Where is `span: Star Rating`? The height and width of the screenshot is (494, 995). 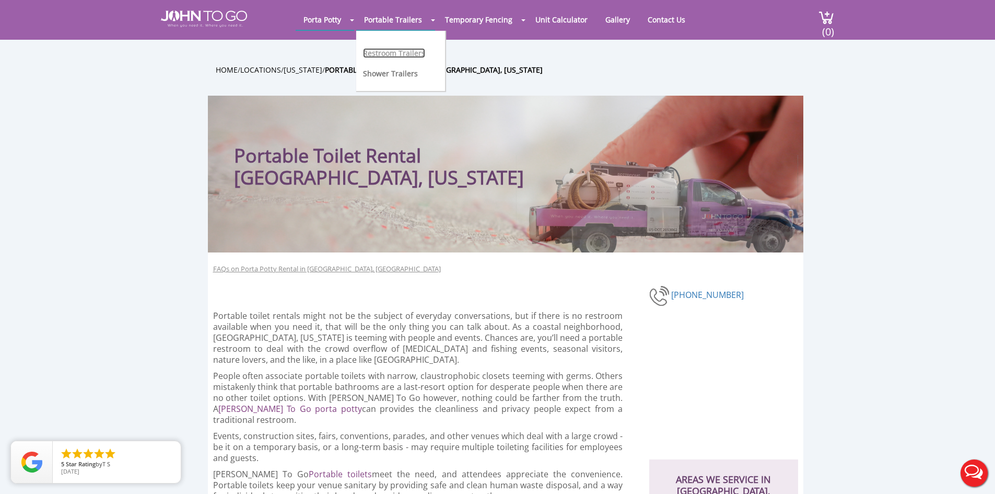
span: Star Rating is located at coordinates (80, 463).